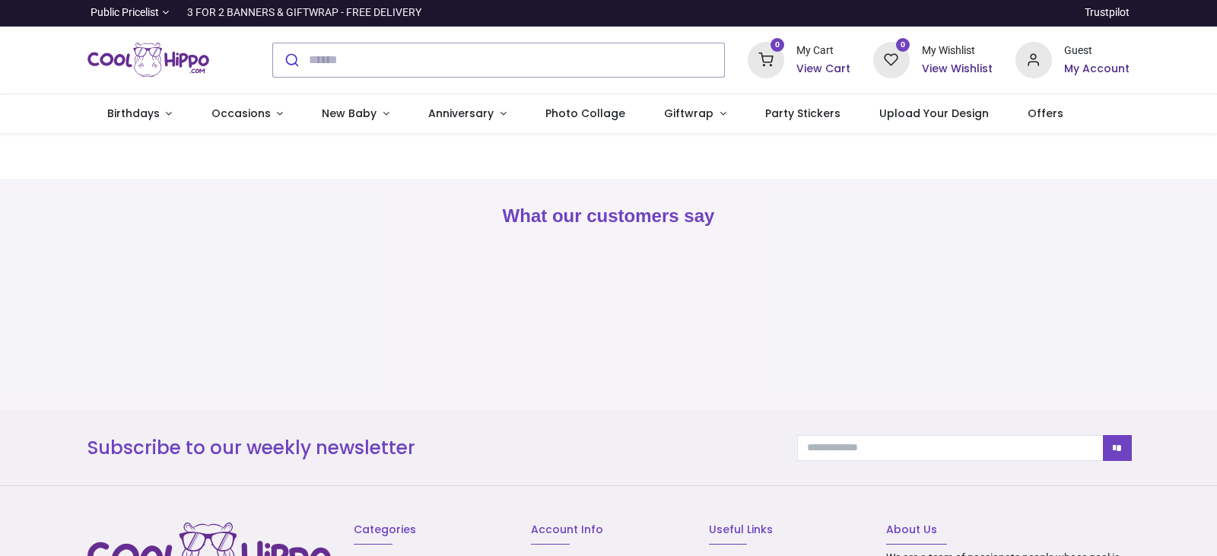 The height and width of the screenshot is (556, 1217). I want to click on span: New Baby, so click(349, 113).